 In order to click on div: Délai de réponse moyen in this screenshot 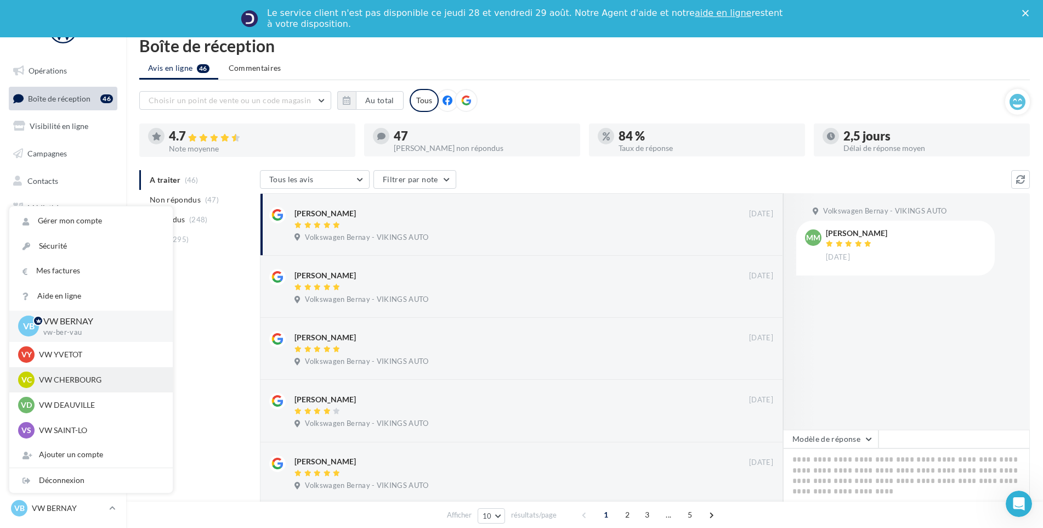, I will do `click(933, 148)`.